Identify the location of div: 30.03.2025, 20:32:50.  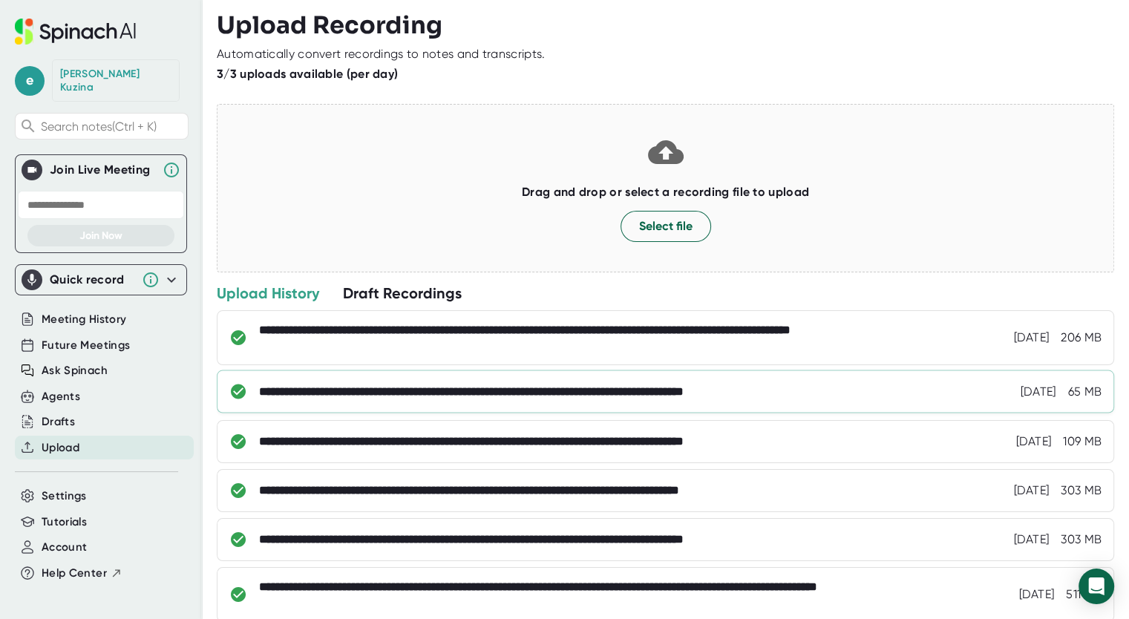
(1031, 540).